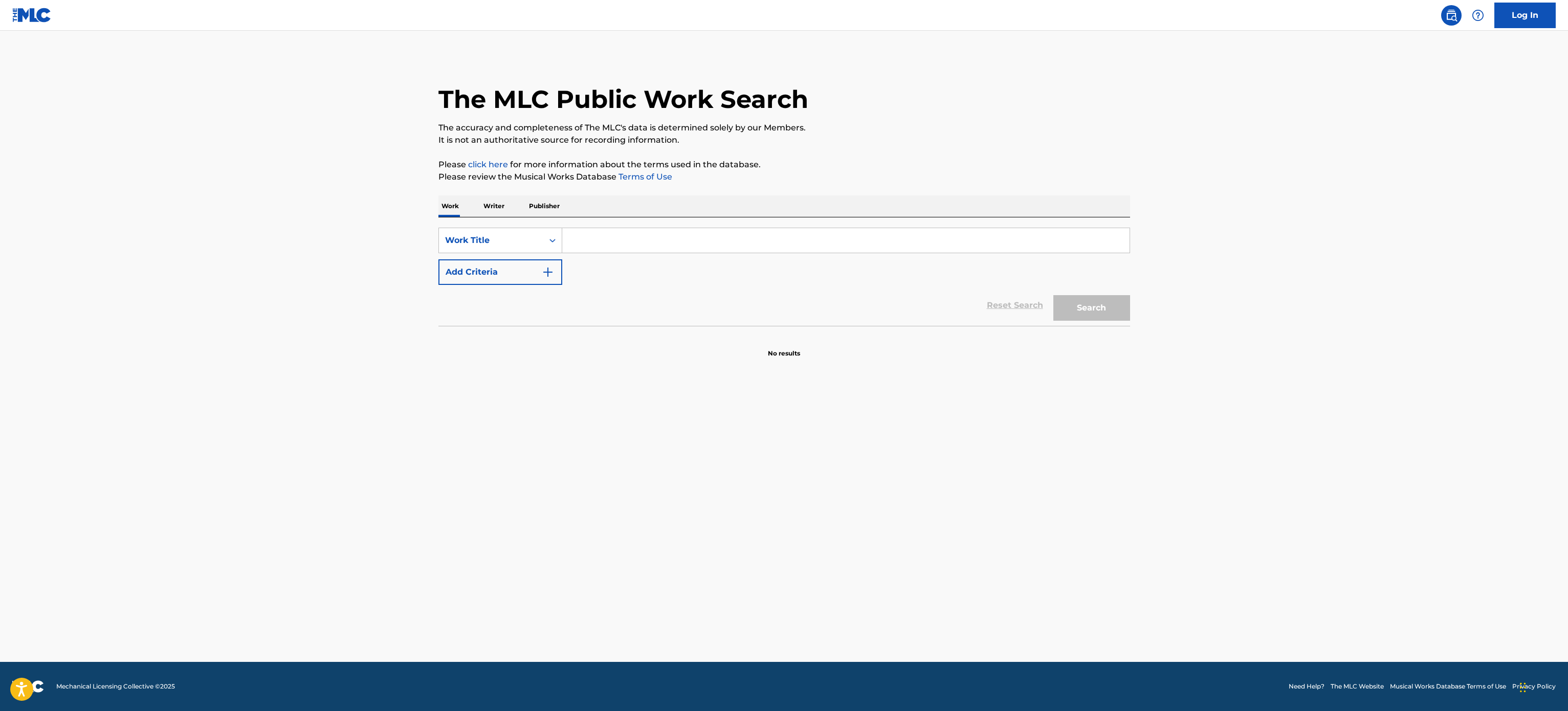  I want to click on div: Chat Widget, so click(1542, 686).